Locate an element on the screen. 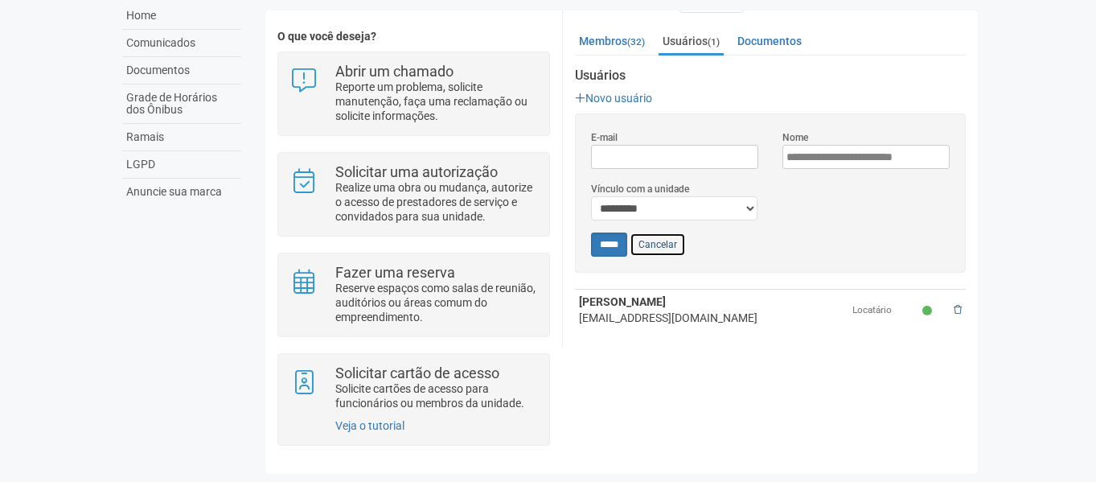 The width and height of the screenshot is (1096, 482). label: Nome is located at coordinates (796, 138).